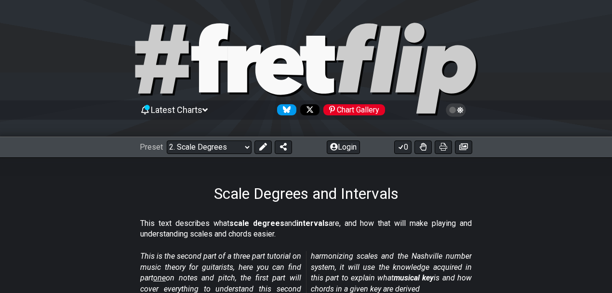 The width and height of the screenshot is (612, 293). Describe the element at coordinates (284, 147) in the screenshot. I see `button: Share Preset` at that location.